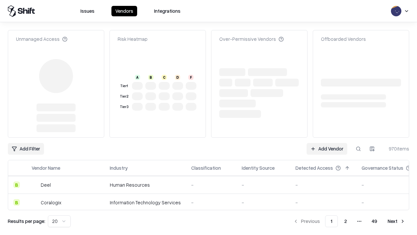 This screenshot has width=417, height=235. Describe the element at coordinates (314, 167) in the screenshot. I see `div: Detected Access` at that location.